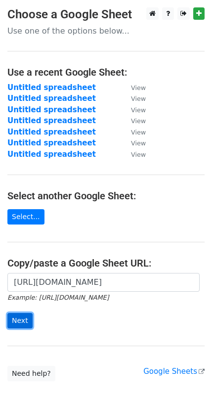 The width and height of the screenshot is (212, 406). I want to click on a: Google Sheets, so click(174, 372).